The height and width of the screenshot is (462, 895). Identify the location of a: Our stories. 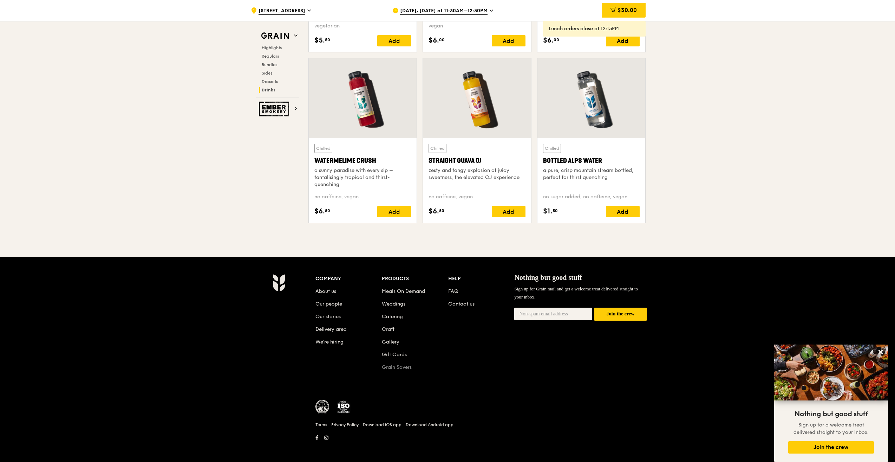
(328, 316).